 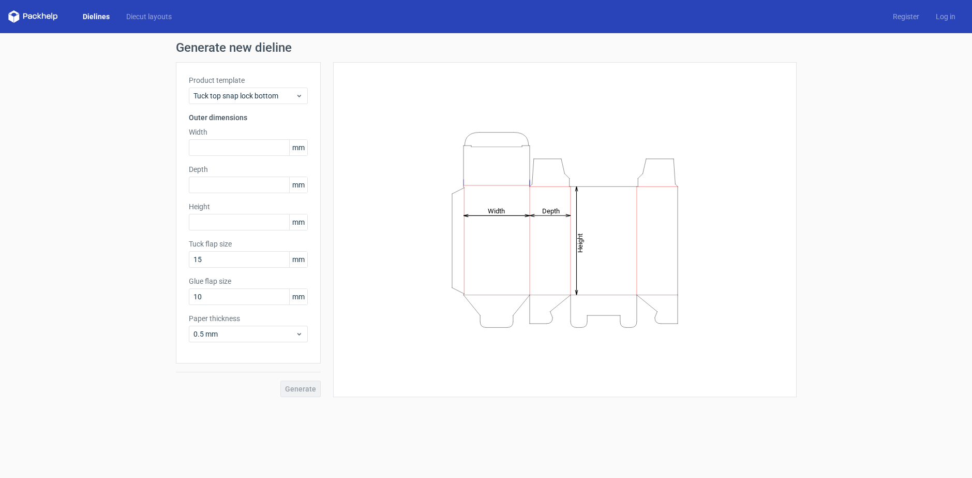 What do you see at coordinates (248, 169) in the screenshot?
I see `label: Depth` at bounding box center [248, 169].